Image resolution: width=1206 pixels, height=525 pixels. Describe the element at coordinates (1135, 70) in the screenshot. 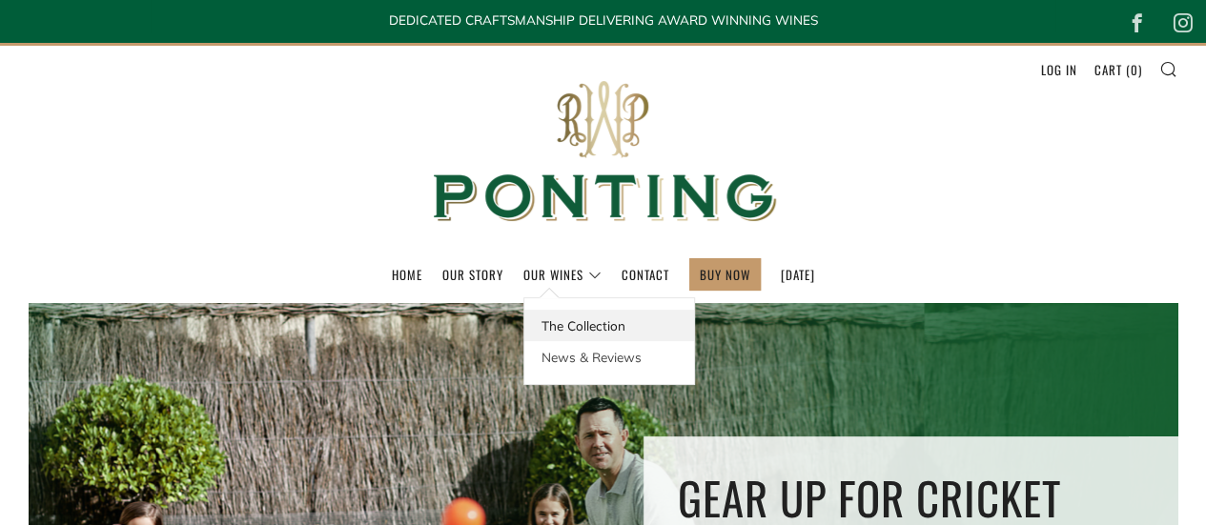

I see `span: 0` at that location.